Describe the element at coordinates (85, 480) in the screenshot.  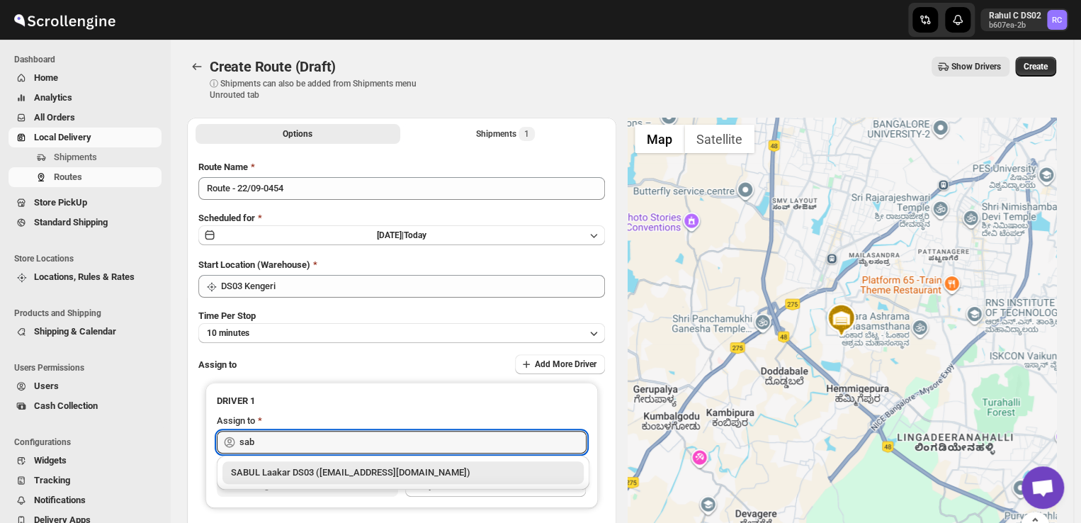
I see `button: Tracking` at that location.